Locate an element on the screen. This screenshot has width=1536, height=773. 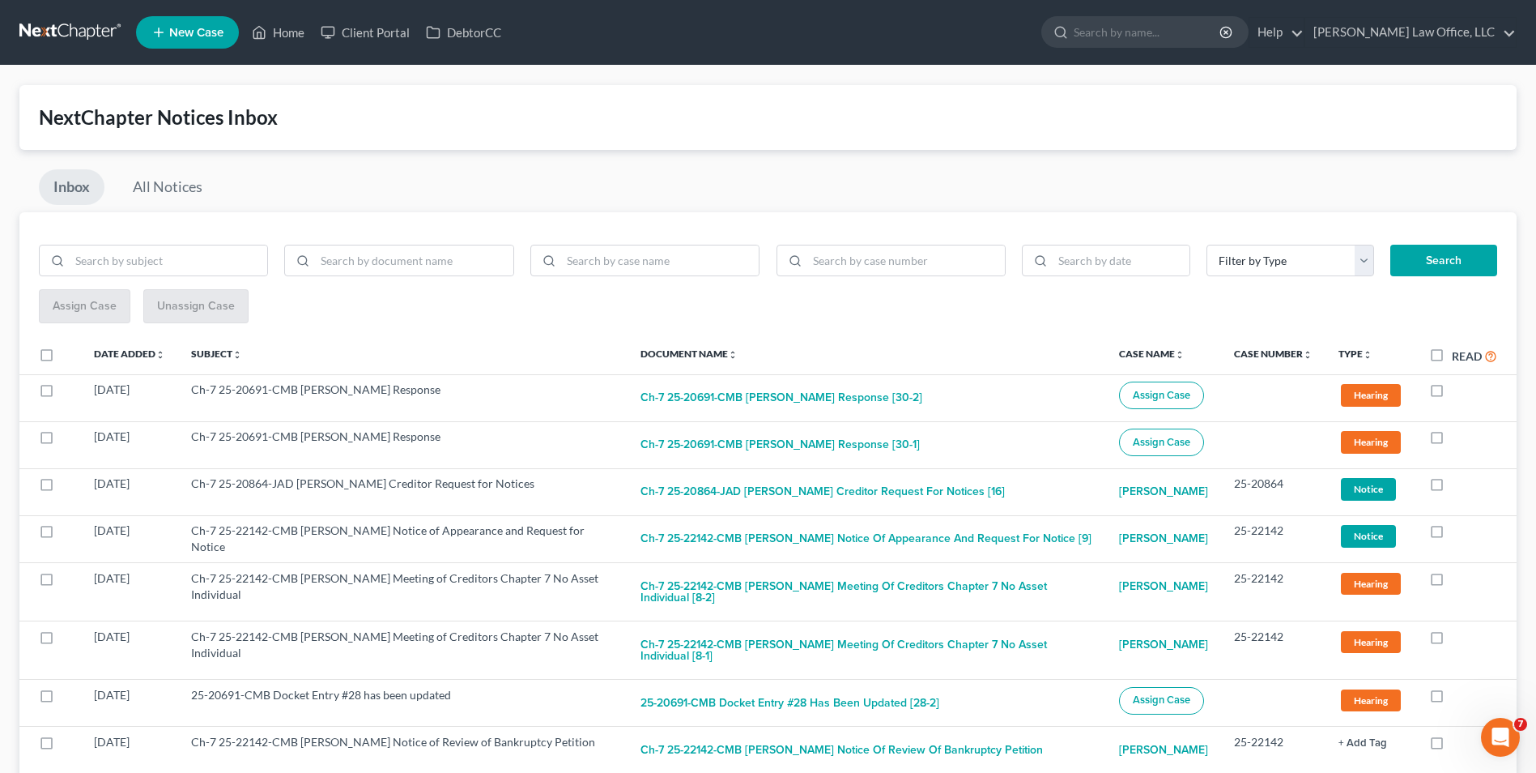
td: 25-20691-CMB Docket Entry #28 has been updated is located at coordinates (402, 703).